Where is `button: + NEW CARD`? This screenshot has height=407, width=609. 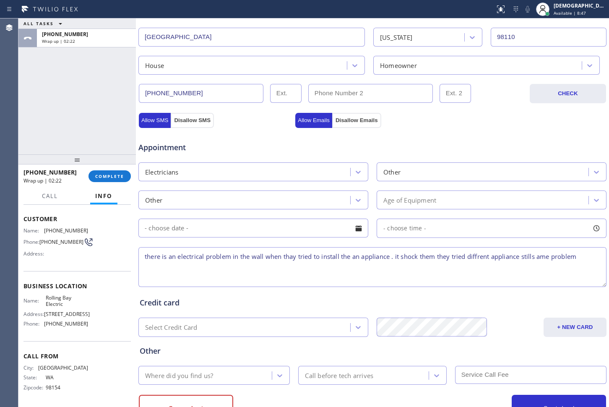
button: + NEW CARD is located at coordinates (575, 327).